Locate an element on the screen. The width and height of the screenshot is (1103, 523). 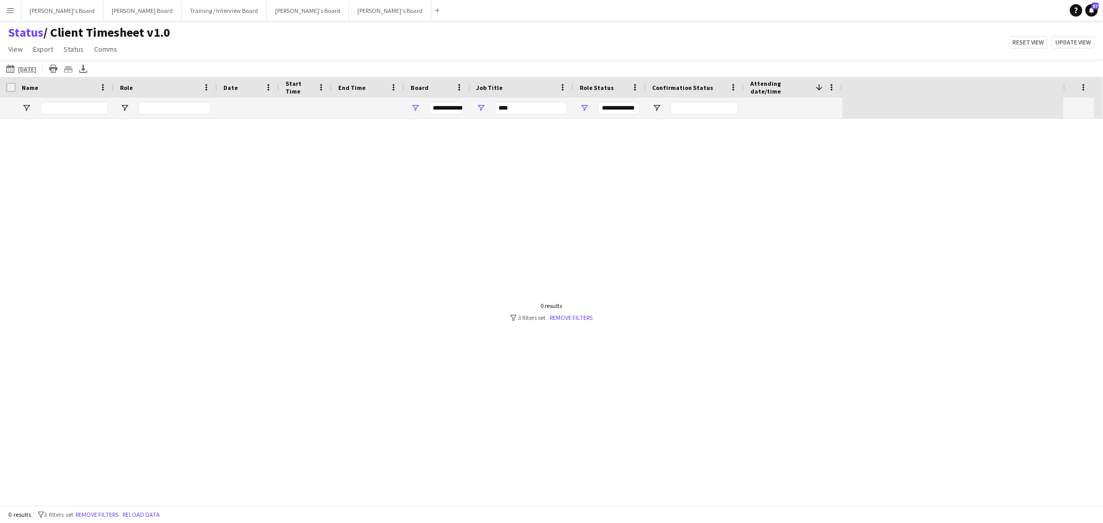
button: Reset view is located at coordinates (1028, 42).